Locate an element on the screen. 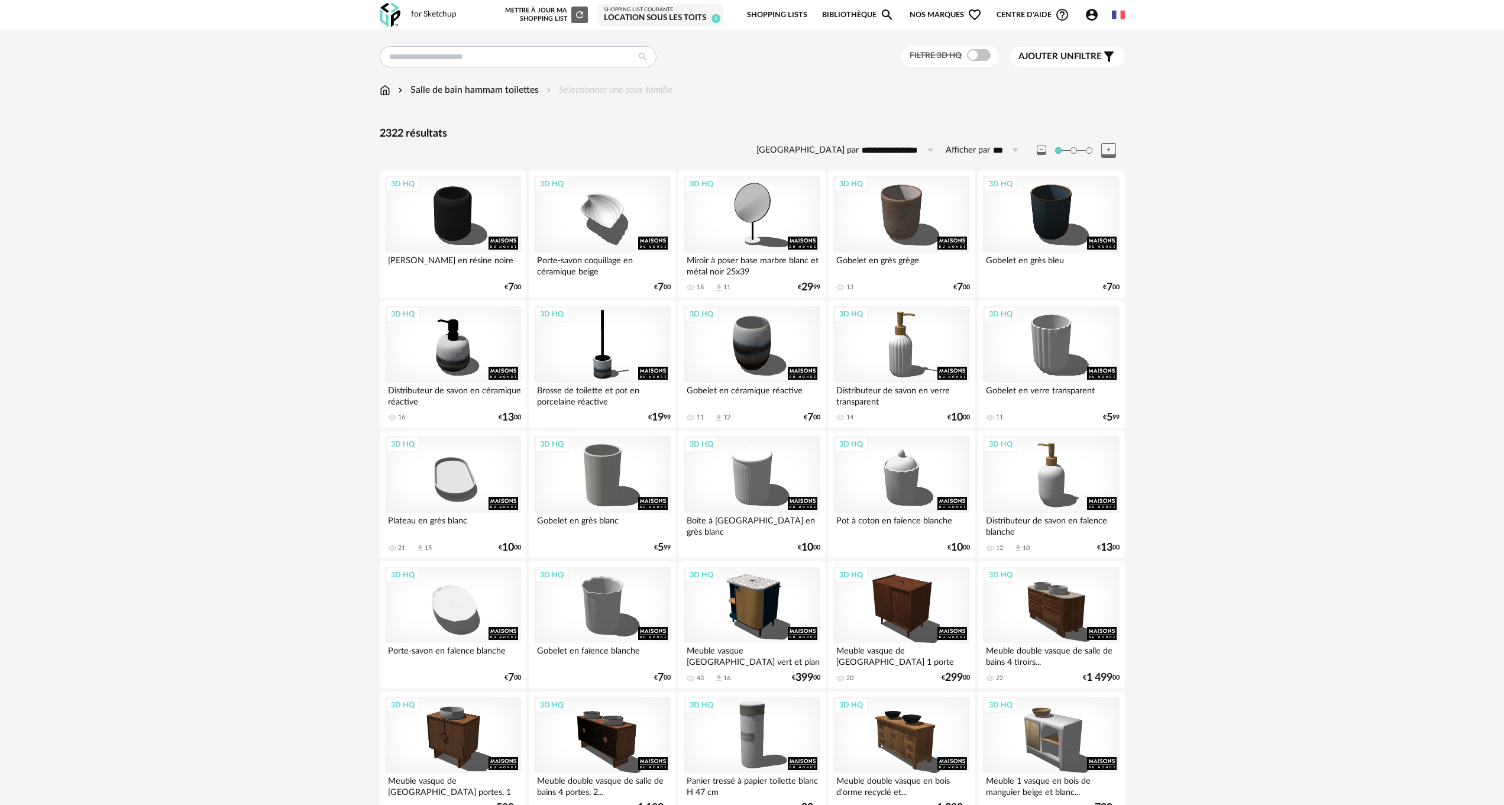  div: Brosse de toilette et pot en porcelaine réactive is located at coordinates (602, 394).